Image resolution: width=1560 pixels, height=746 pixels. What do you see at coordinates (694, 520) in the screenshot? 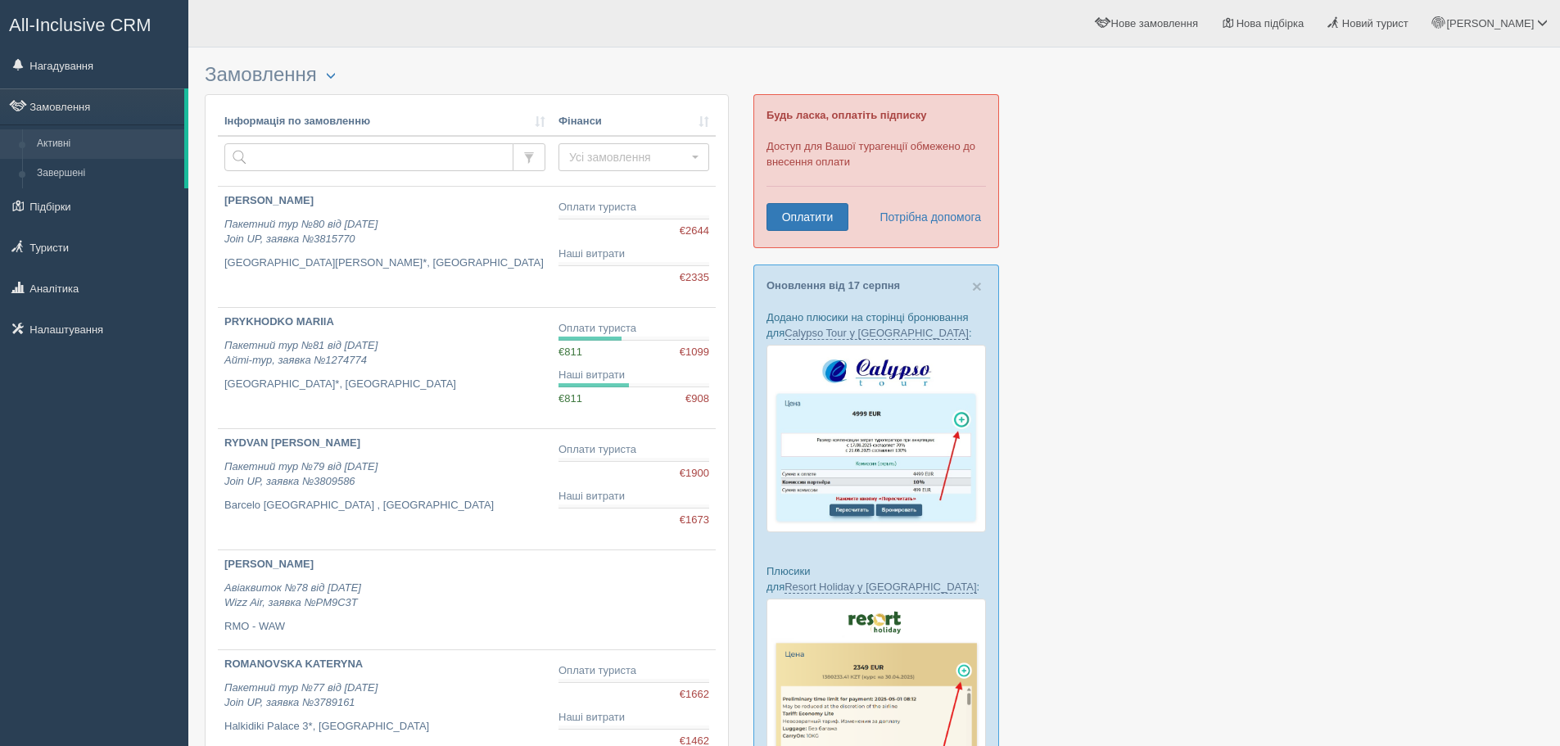
I see `span: €1673` at bounding box center [694, 520].